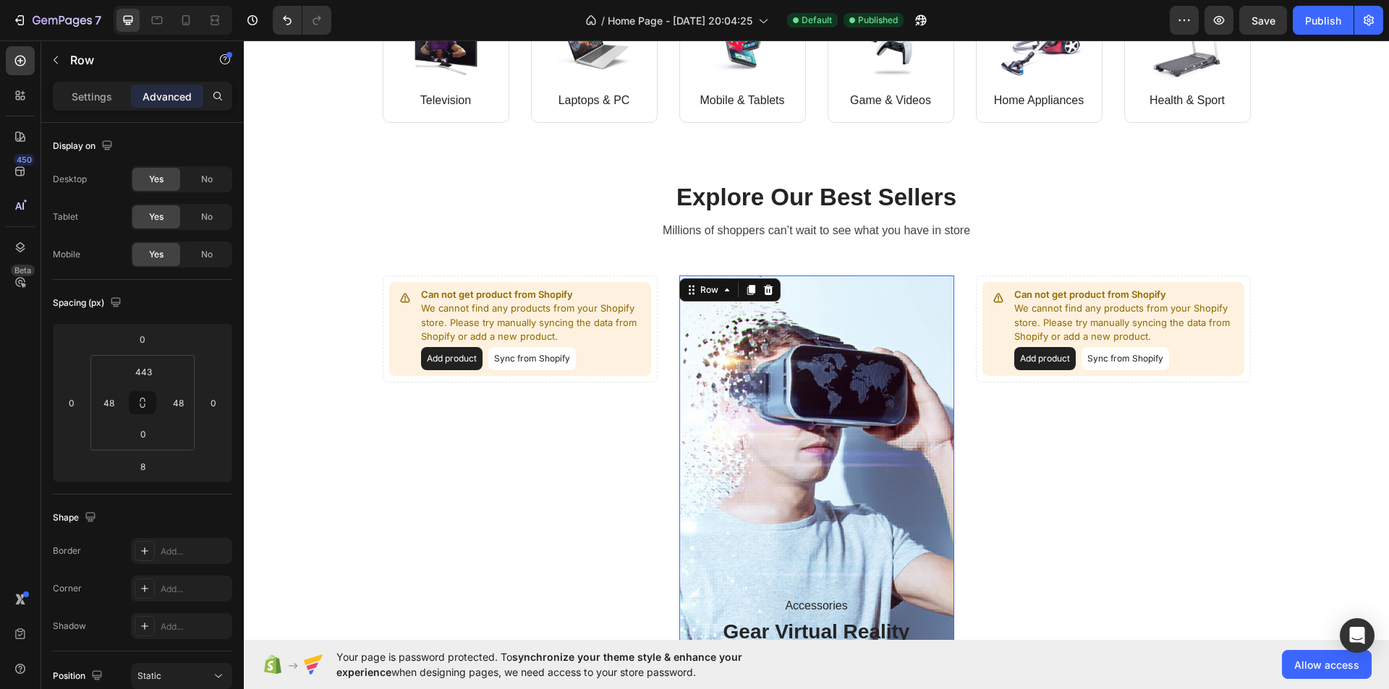 This screenshot has width=1389, height=689. Describe the element at coordinates (69, 626) in the screenshot. I see `div: Shadow` at that location.